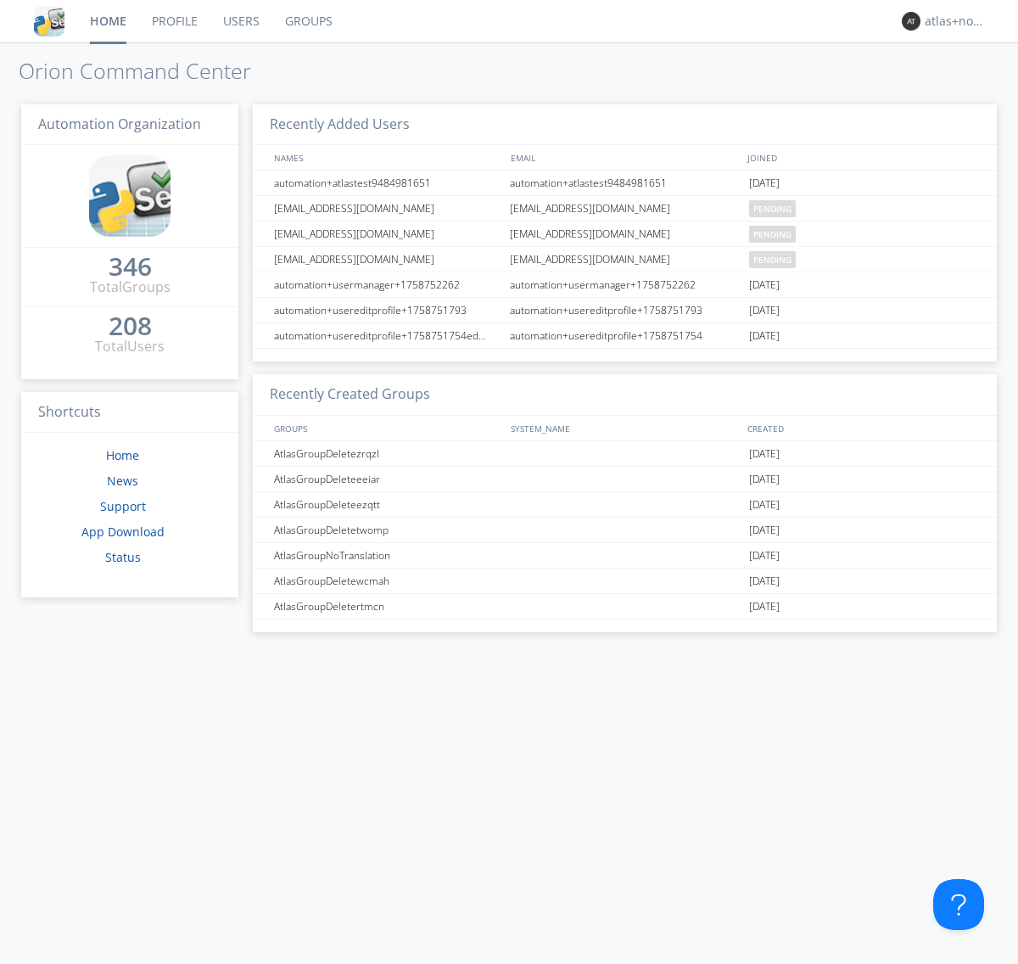 Image resolution: width=1018 pixels, height=964 pixels. I want to click on h3: Recently Added Users, so click(625, 125).